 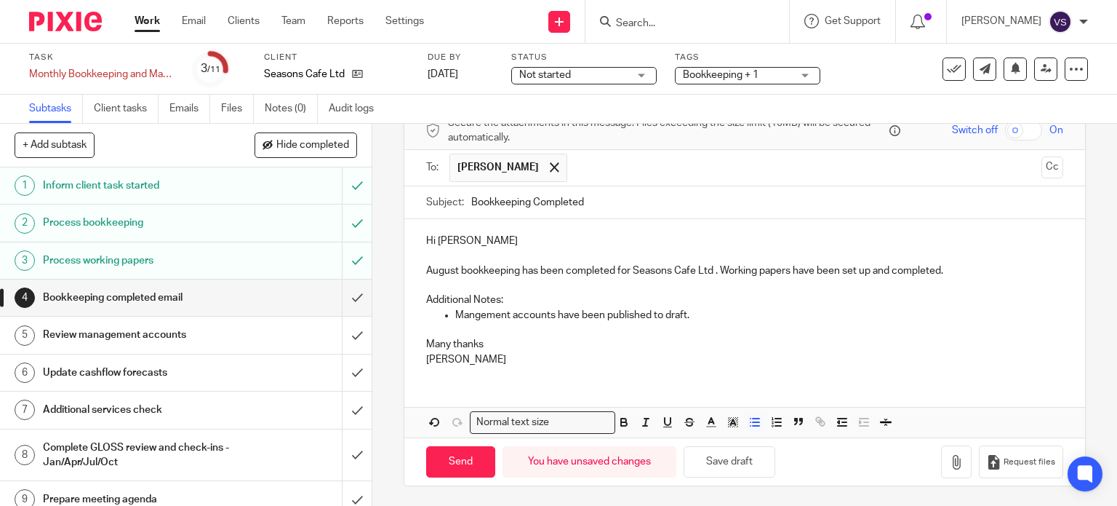 What do you see at coordinates (138, 298) in the screenshot?
I see `h1: Bookkeeping completed email` at bounding box center [138, 298].